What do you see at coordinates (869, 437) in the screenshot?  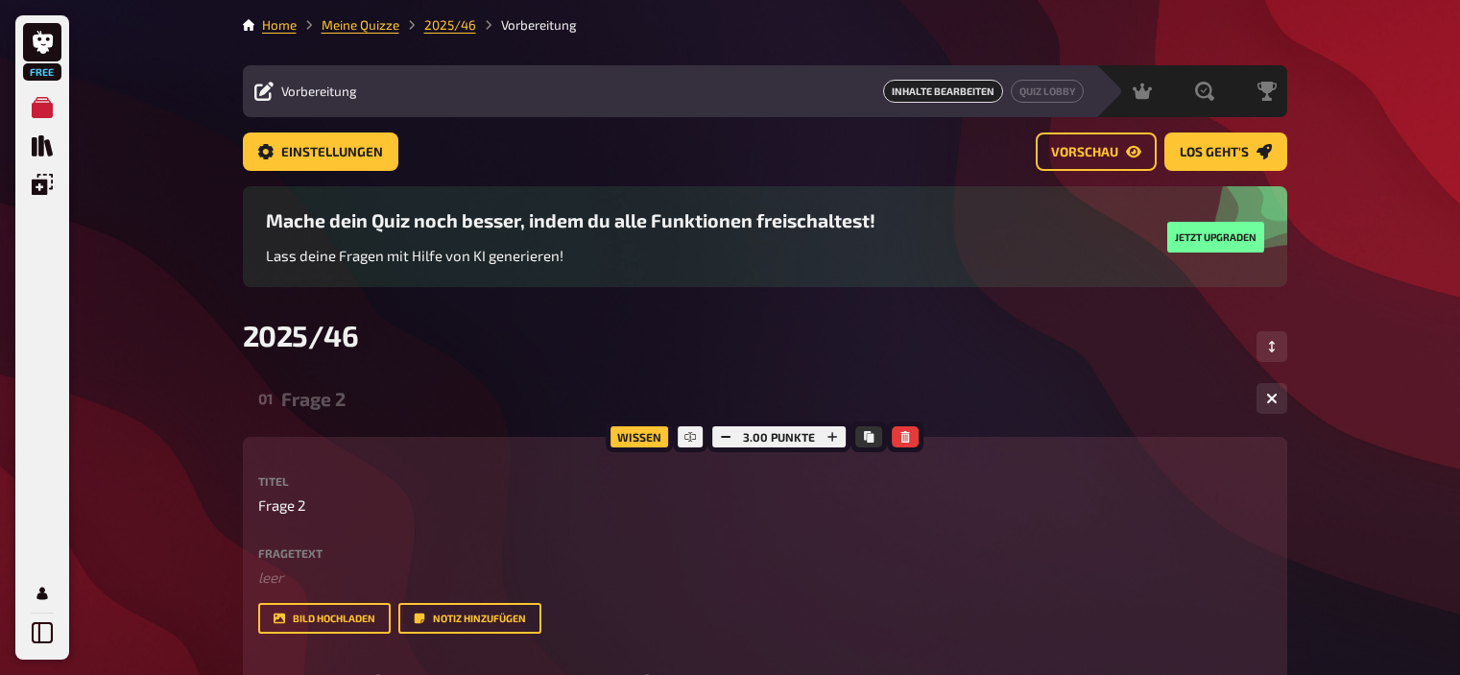 I see `button: Kopieren` at bounding box center [869, 437].